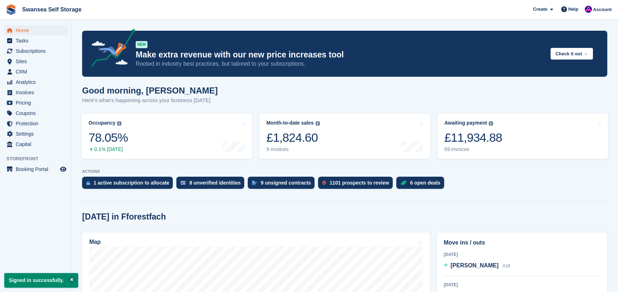 This screenshot has width=618, height=292. What do you see at coordinates (603, 10) in the screenshot?
I see `span: Account` at bounding box center [603, 10].